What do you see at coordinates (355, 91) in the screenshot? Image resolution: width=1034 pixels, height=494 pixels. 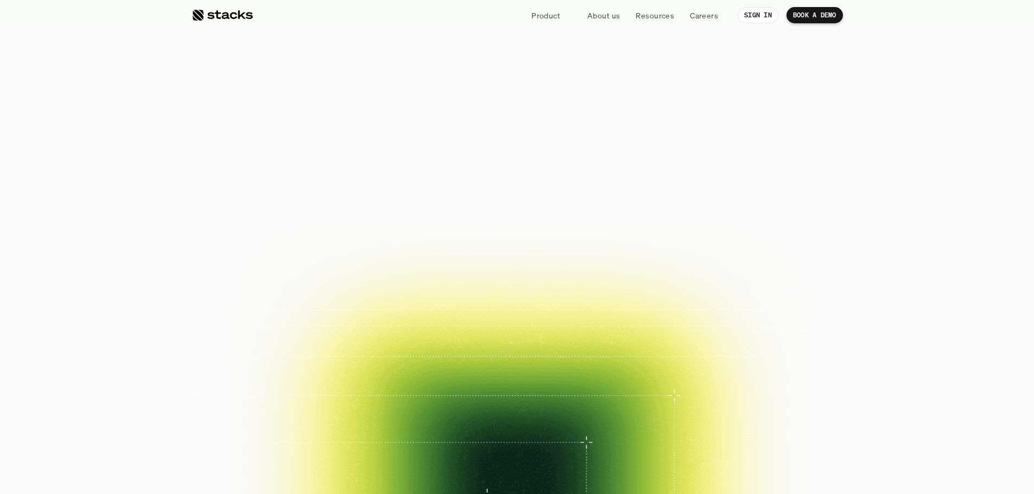 I see `span: The` at bounding box center [355, 91].